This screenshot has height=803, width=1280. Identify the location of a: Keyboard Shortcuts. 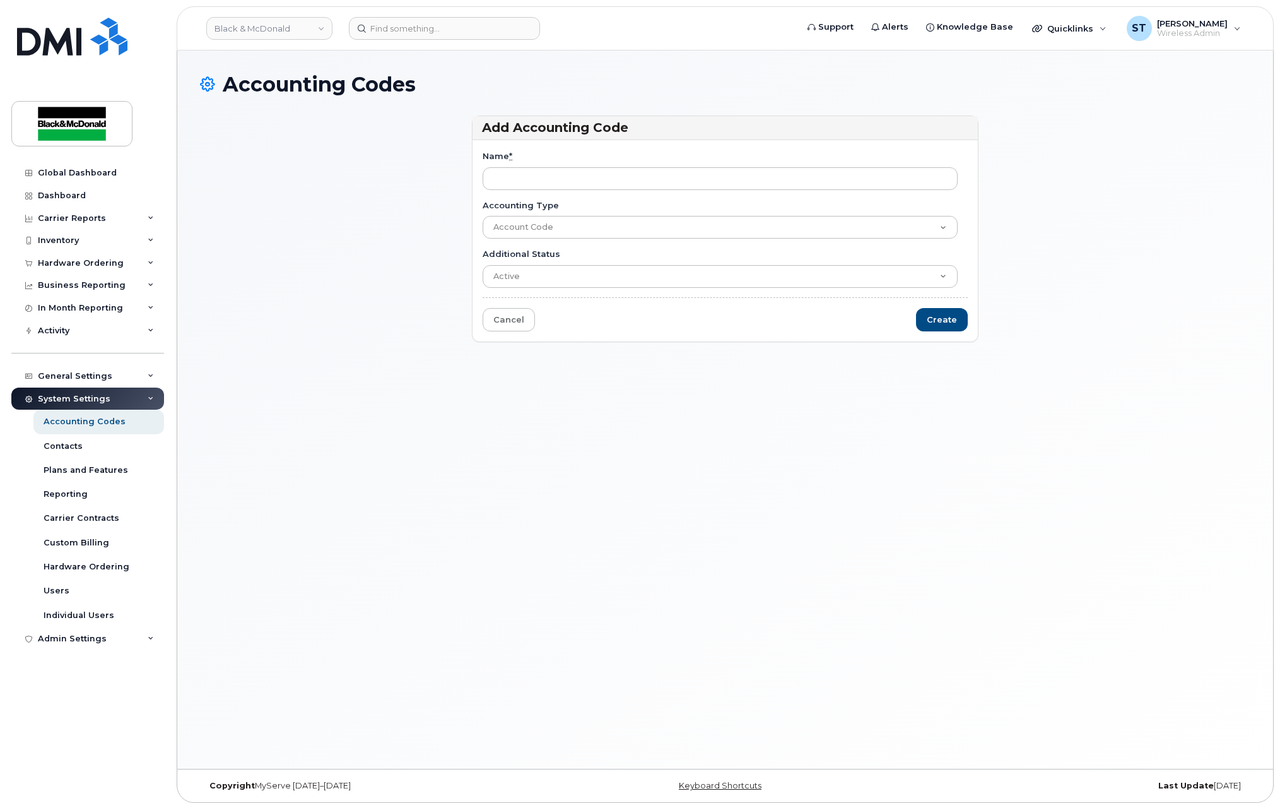
(720, 785).